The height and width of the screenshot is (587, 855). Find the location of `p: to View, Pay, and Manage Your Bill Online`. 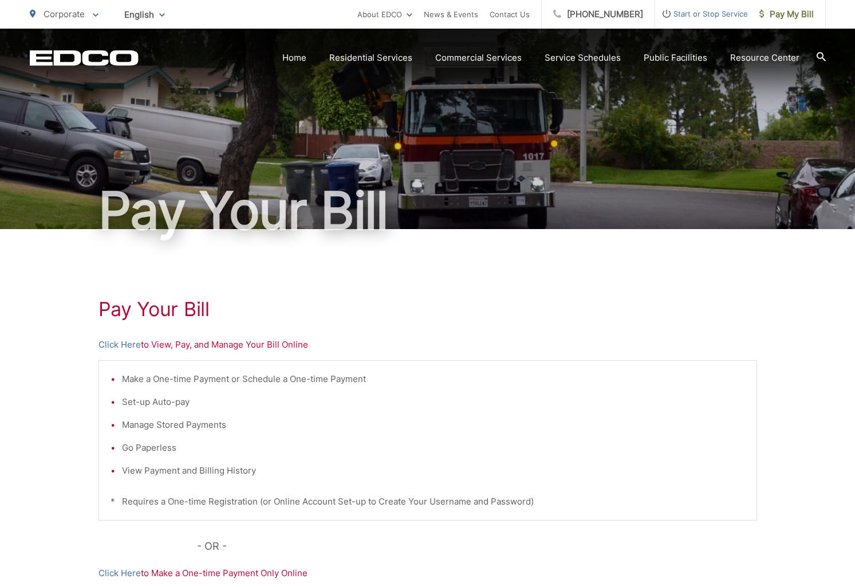

p: to View, Pay, and Manage Your Bill Online is located at coordinates (428, 345).